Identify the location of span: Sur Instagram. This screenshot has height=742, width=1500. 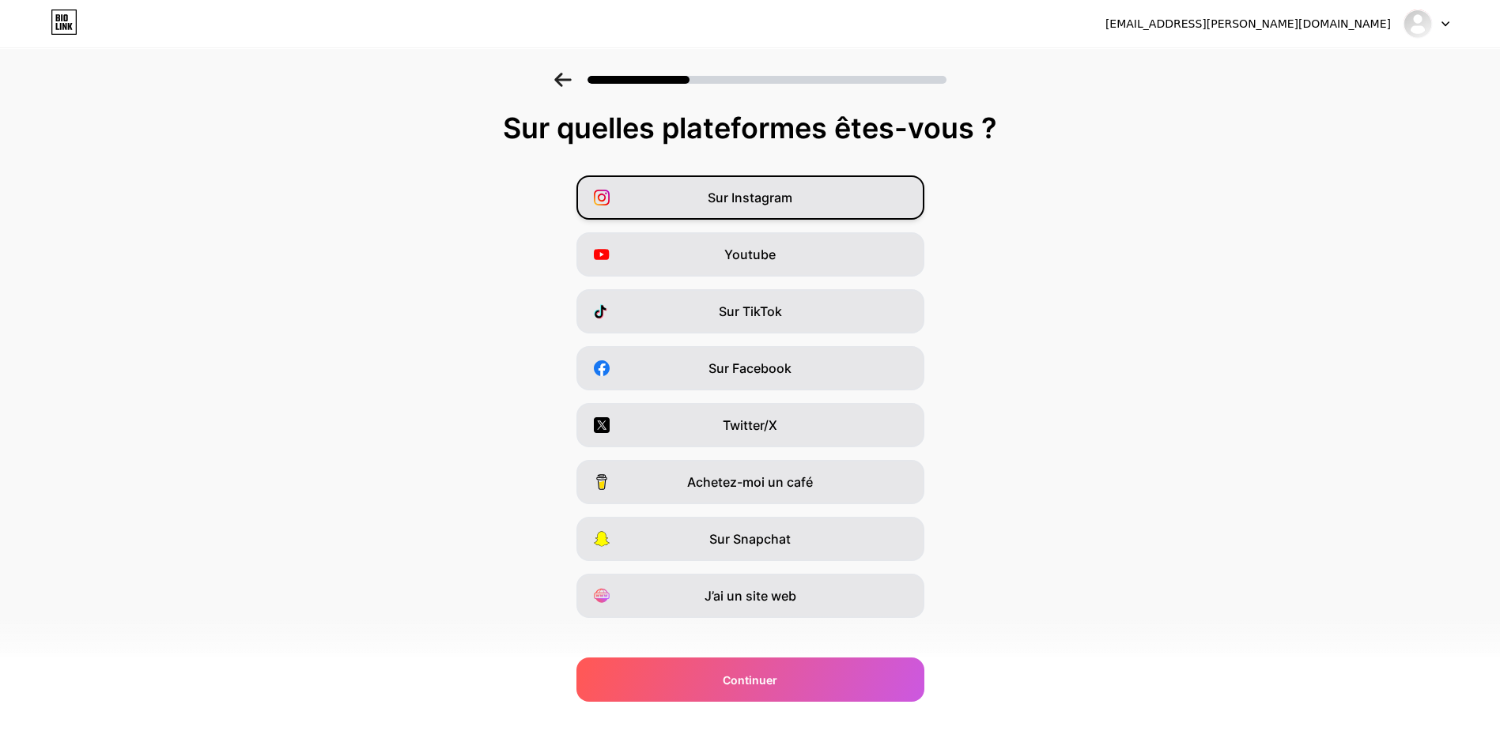
(749, 198).